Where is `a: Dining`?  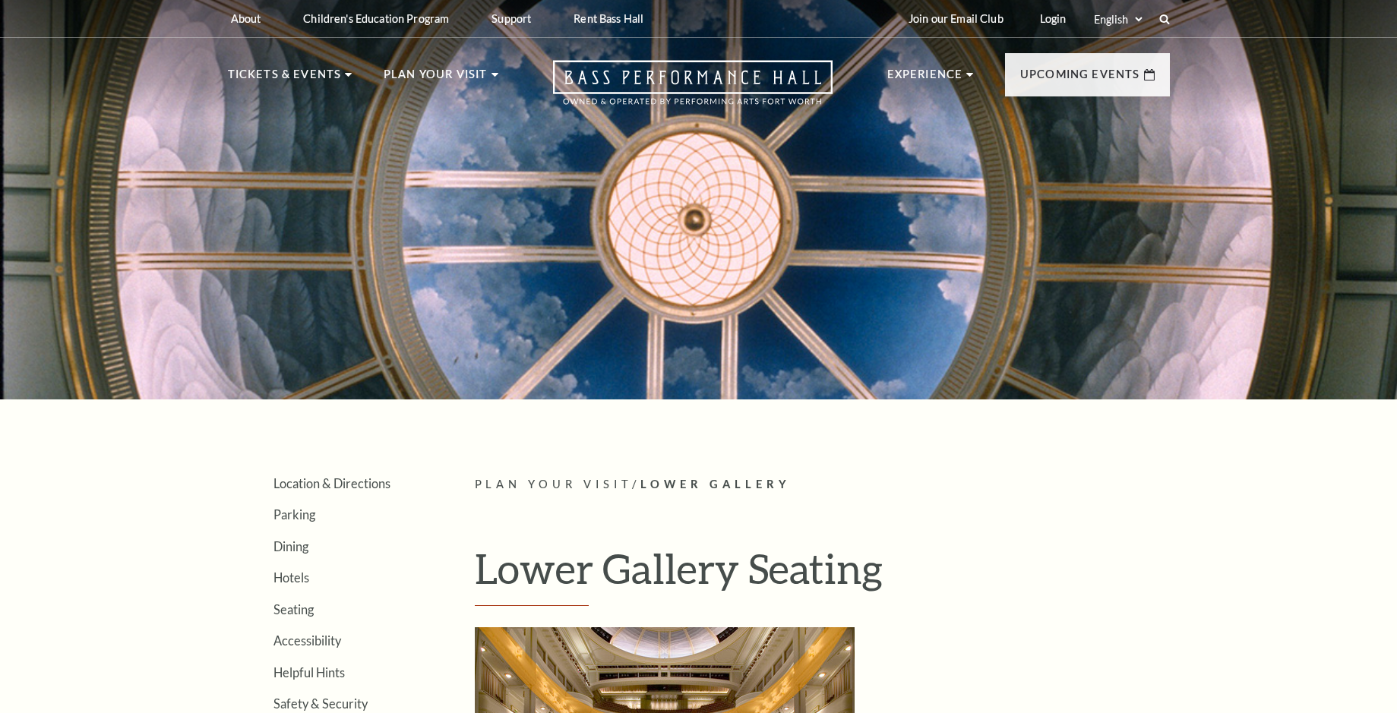 a: Dining is located at coordinates (291, 546).